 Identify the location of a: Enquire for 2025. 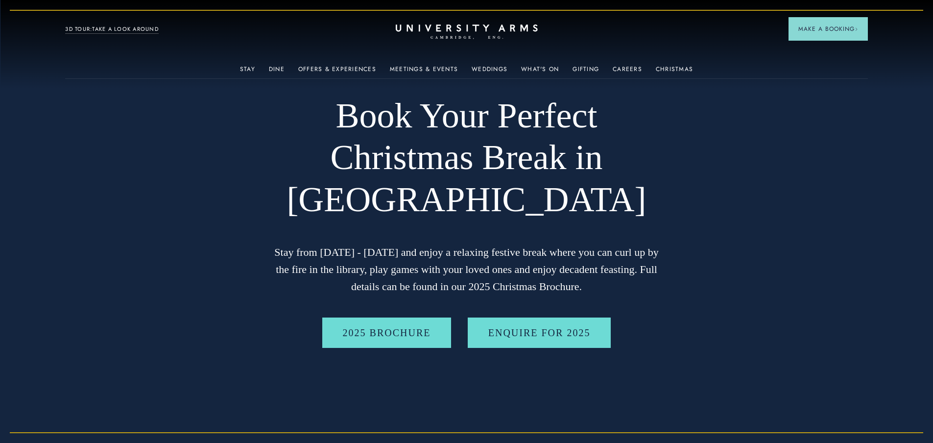
(539, 333).